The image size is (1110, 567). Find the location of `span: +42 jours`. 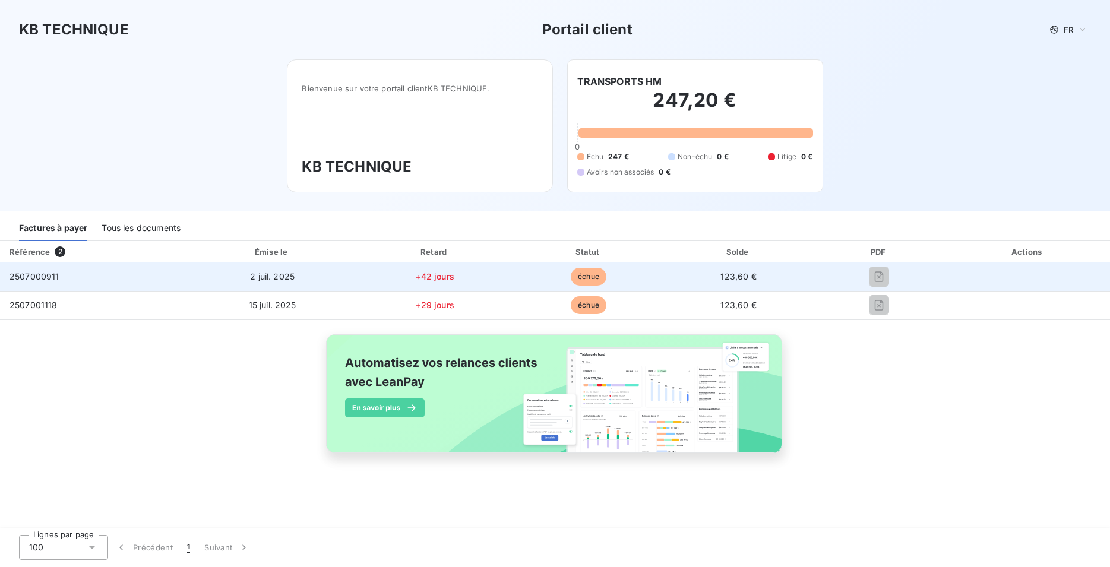

span: +42 jours is located at coordinates (434, 276).